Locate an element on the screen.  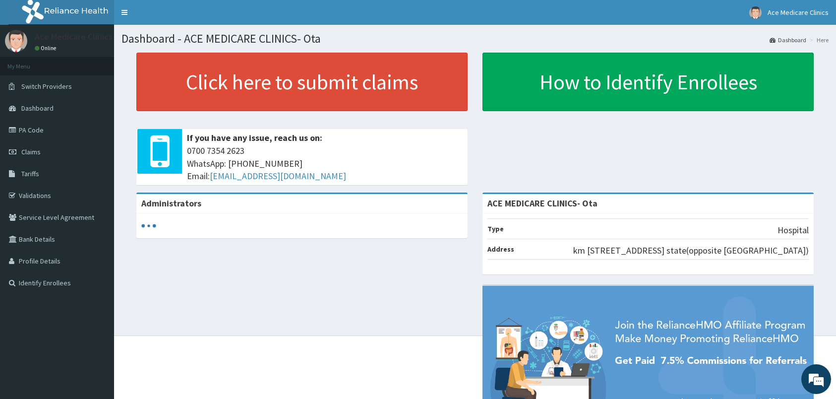
a: Click here to submit claims is located at coordinates (302, 82).